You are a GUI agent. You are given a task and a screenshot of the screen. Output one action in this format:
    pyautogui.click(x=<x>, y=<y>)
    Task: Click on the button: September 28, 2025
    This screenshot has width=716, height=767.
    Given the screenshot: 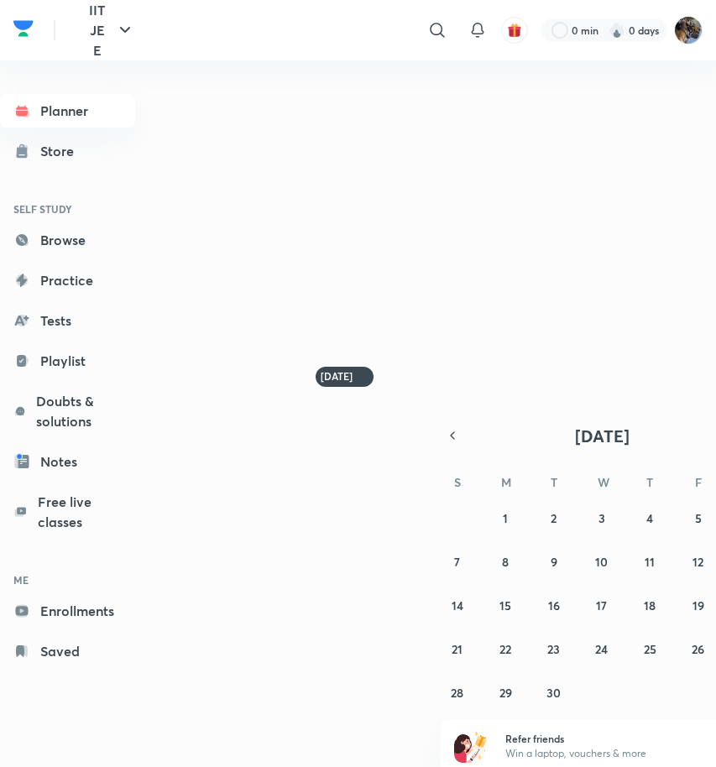 What is the action you would take?
    pyautogui.click(x=457, y=692)
    